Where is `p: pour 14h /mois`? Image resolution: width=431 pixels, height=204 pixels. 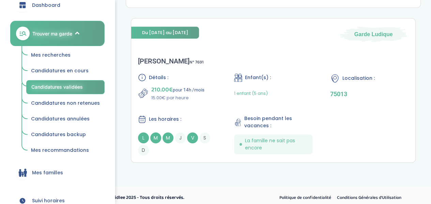 p: pour 14h /mois is located at coordinates (178, 90).